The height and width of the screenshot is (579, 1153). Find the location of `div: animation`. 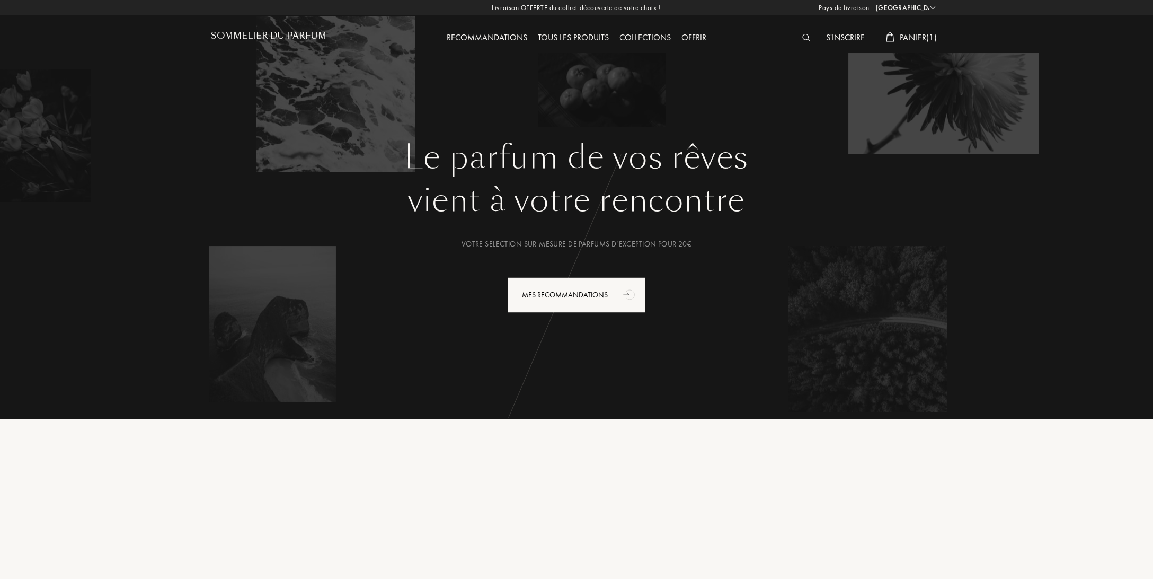

div: animation is located at coordinates (630, 294).